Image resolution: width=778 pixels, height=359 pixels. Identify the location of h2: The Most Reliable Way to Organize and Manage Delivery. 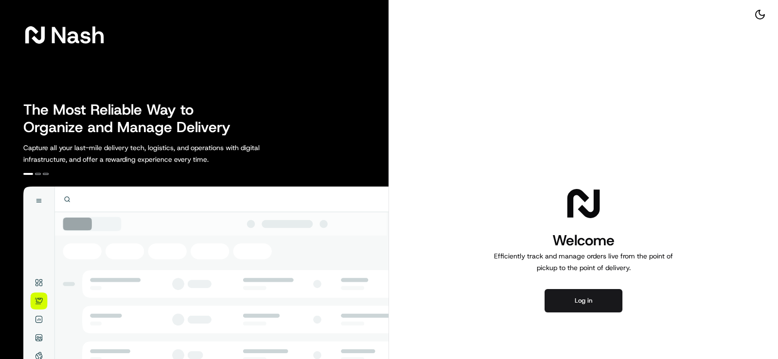
(132, 119).